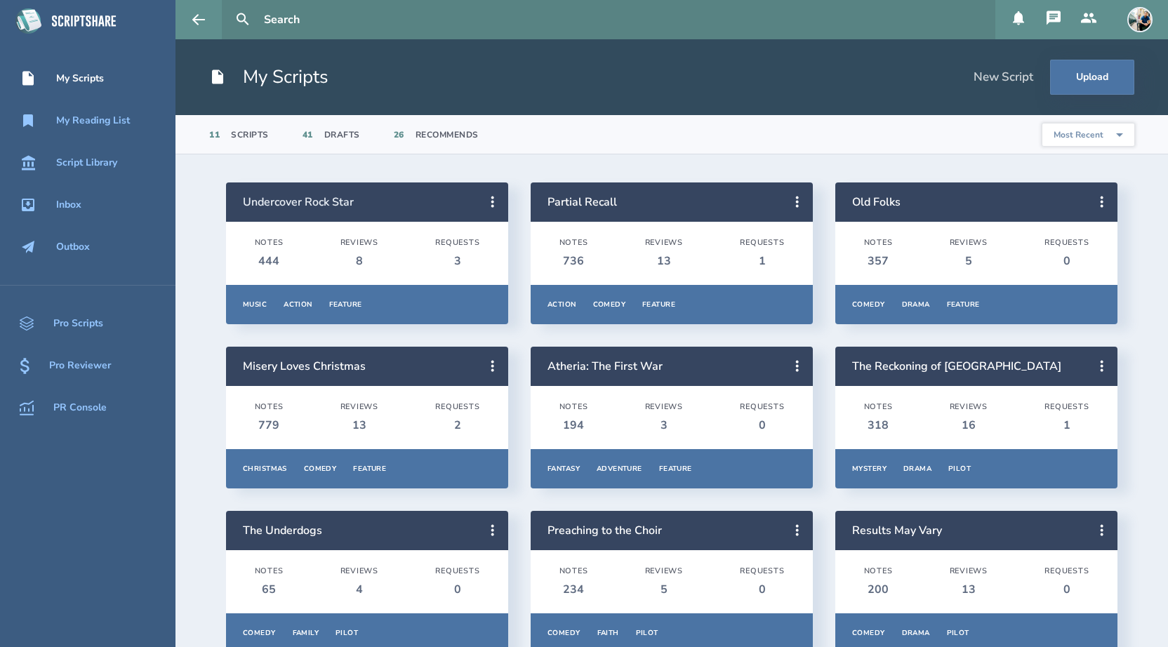 This screenshot has width=1168, height=647. Describe the element at coordinates (1092, 77) in the screenshot. I see `button: Upload` at that location.